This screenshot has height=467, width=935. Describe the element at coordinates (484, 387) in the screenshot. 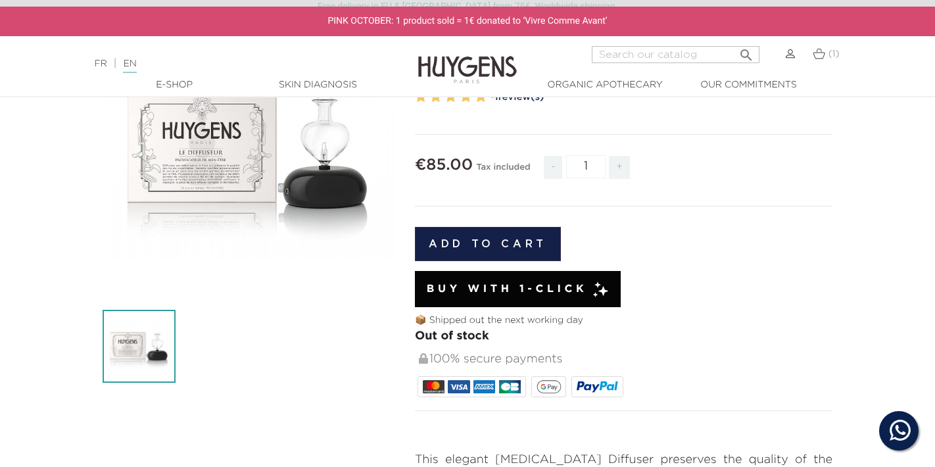

I see `img: AMEX` at that location.